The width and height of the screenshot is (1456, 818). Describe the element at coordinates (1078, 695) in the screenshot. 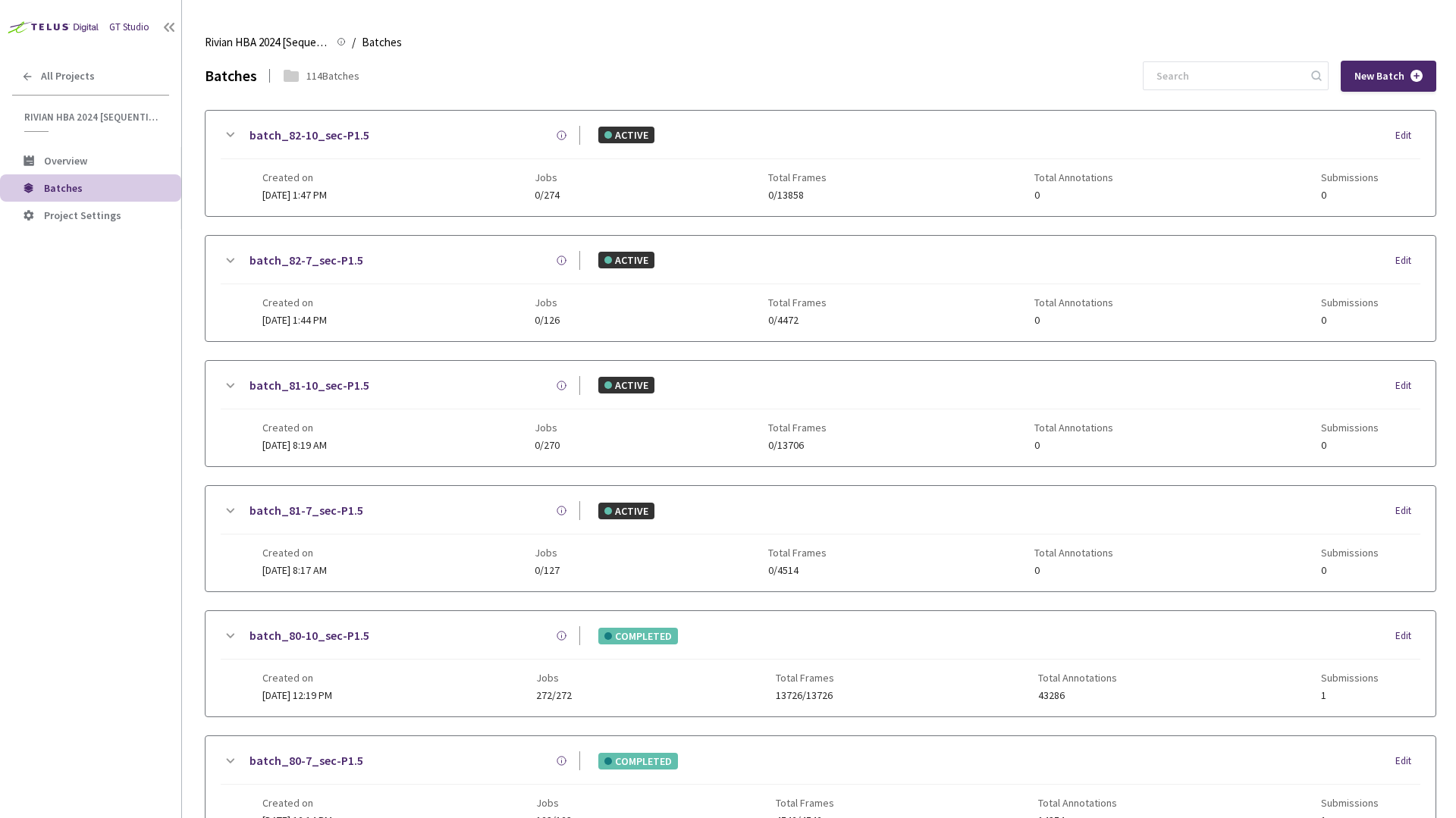

I see `span: 43286` at that location.